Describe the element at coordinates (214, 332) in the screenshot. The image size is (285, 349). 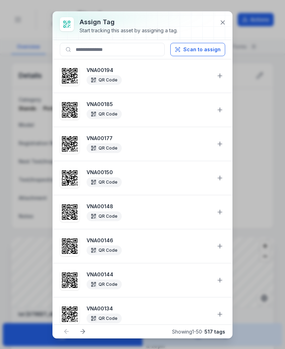
I see `strong: 517 tags` at that location.